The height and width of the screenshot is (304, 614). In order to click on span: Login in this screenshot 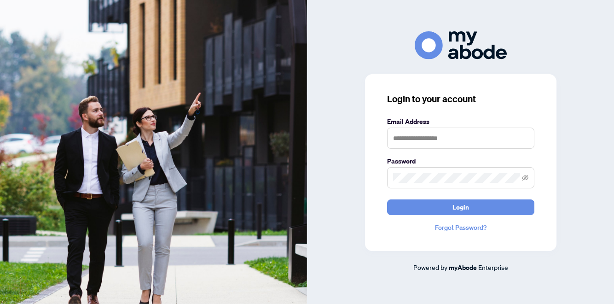, I will do `click(461, 207)`.